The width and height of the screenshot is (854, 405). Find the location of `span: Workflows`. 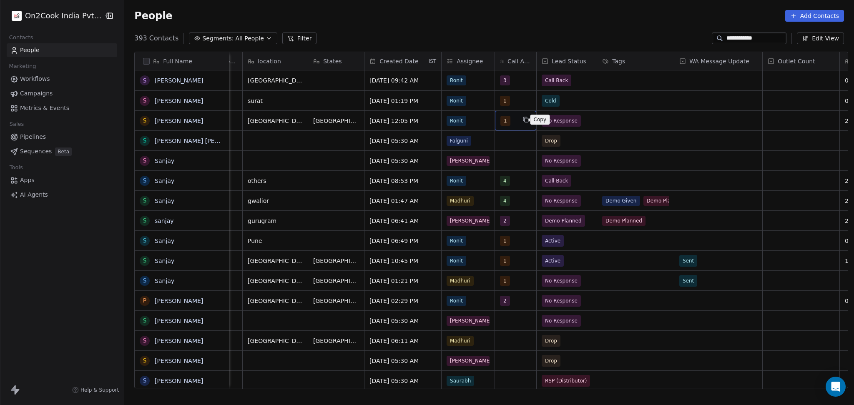

span: Workflows is located at coordinates (35, 79).